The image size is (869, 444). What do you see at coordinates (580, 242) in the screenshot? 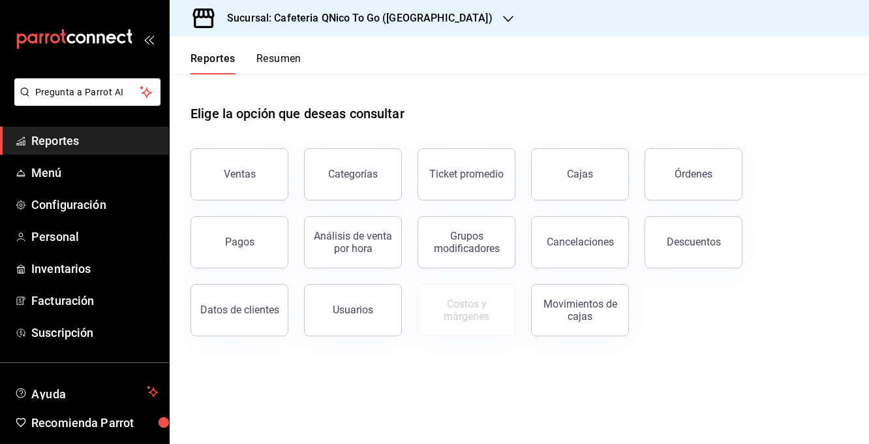
I see `button: Cancelaciones` at bounding box center [580, 242].